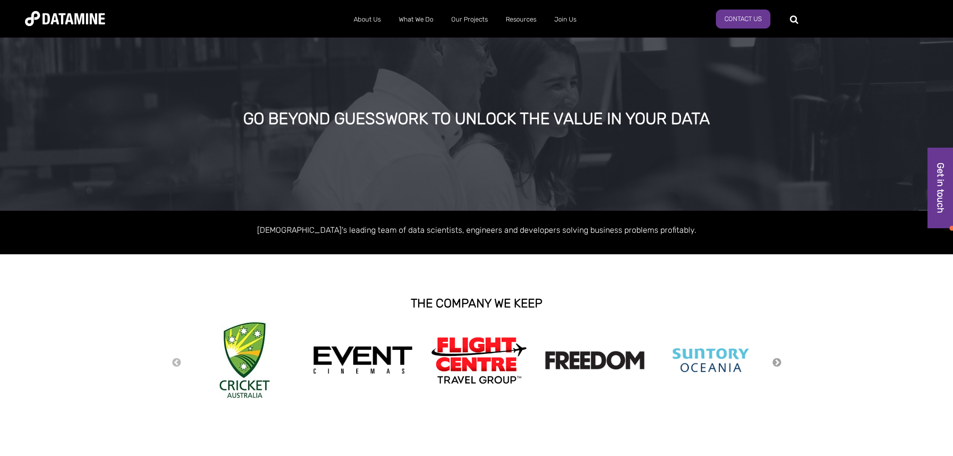 This screenshot has height=456, width=953. What do you see at coordinates (363, 360) in the screenshot?
I see `img: event cinemas` at bounding box center [363, 360].